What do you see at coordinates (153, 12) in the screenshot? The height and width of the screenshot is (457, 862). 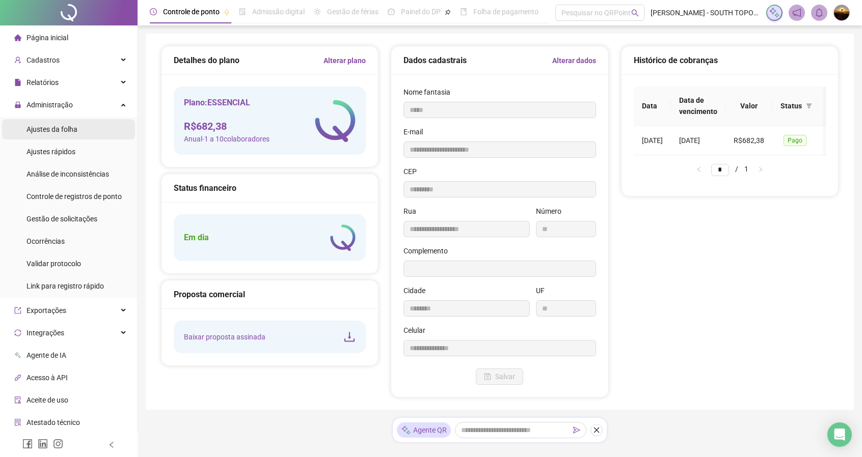 I see `span: clock-circle` at bounding box center [153, 12].